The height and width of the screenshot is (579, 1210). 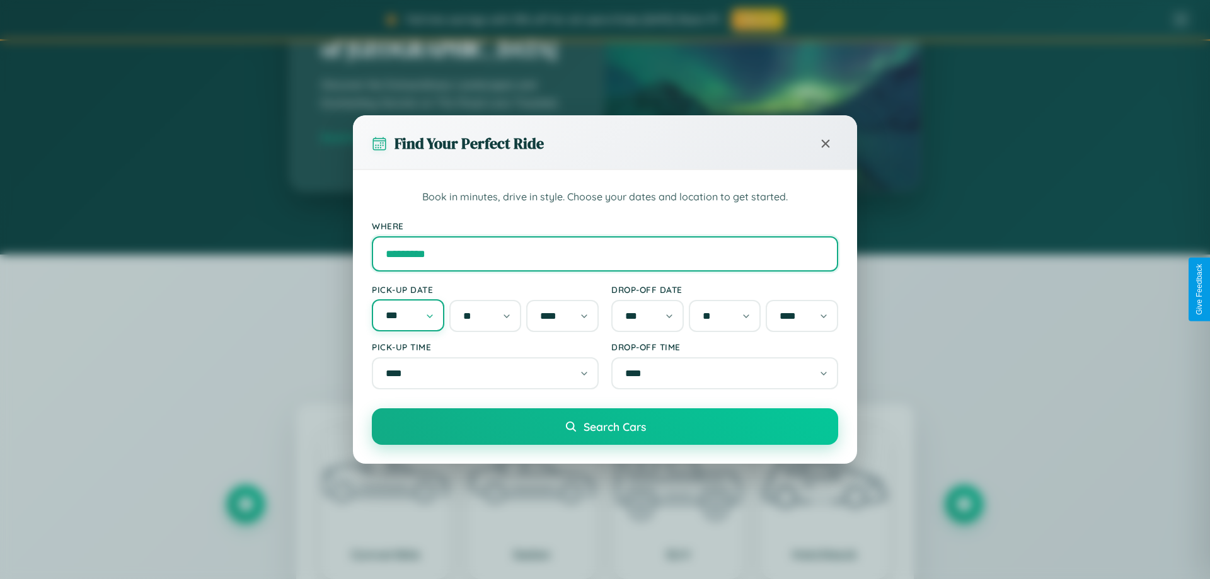 I want to click on label: Drop-off Time, so click(x=725, y=347).